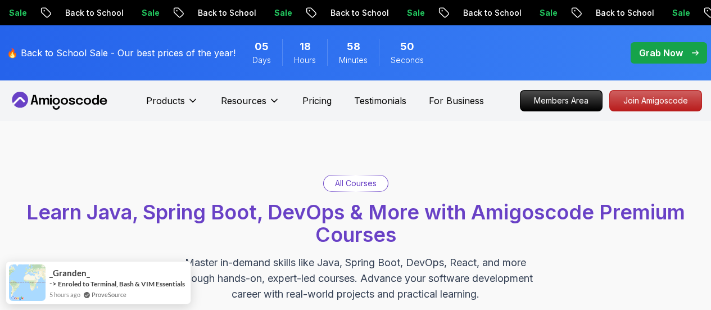 The image size is (711, 310). I want to click on a: Join Amigoscode, so click(656, 101).